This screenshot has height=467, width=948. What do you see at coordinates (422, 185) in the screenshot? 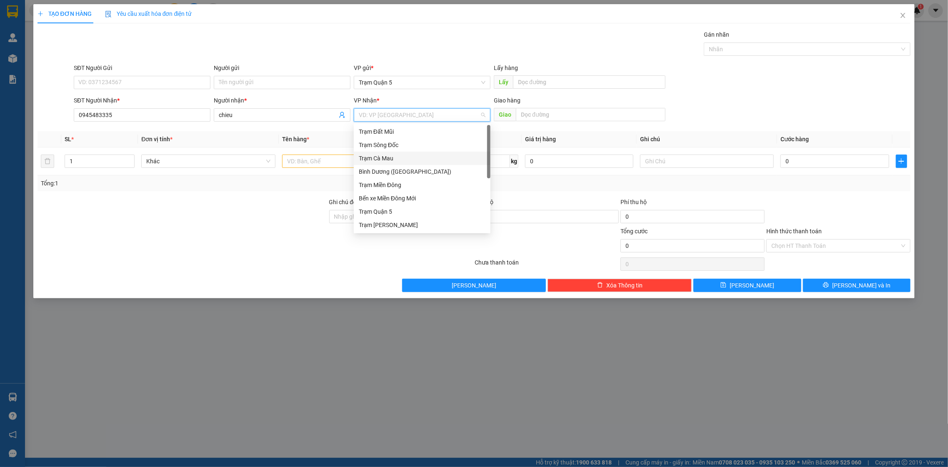
I see `div: Trạm Miền Đông` at bounding box center [422, 185].